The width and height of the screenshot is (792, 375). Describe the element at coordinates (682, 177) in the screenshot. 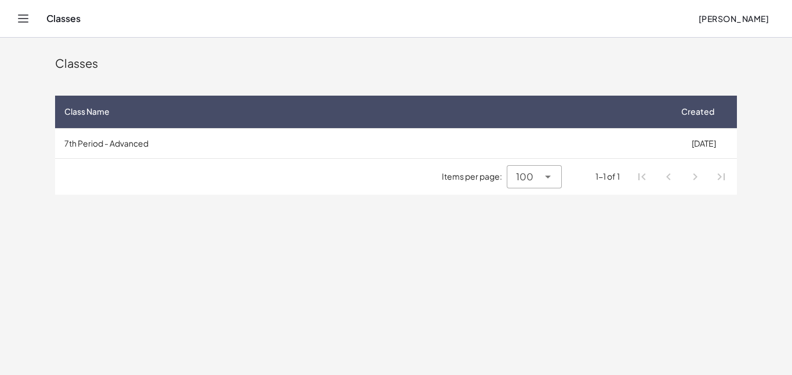

I see `nav: Pagination Navigation` at that location.